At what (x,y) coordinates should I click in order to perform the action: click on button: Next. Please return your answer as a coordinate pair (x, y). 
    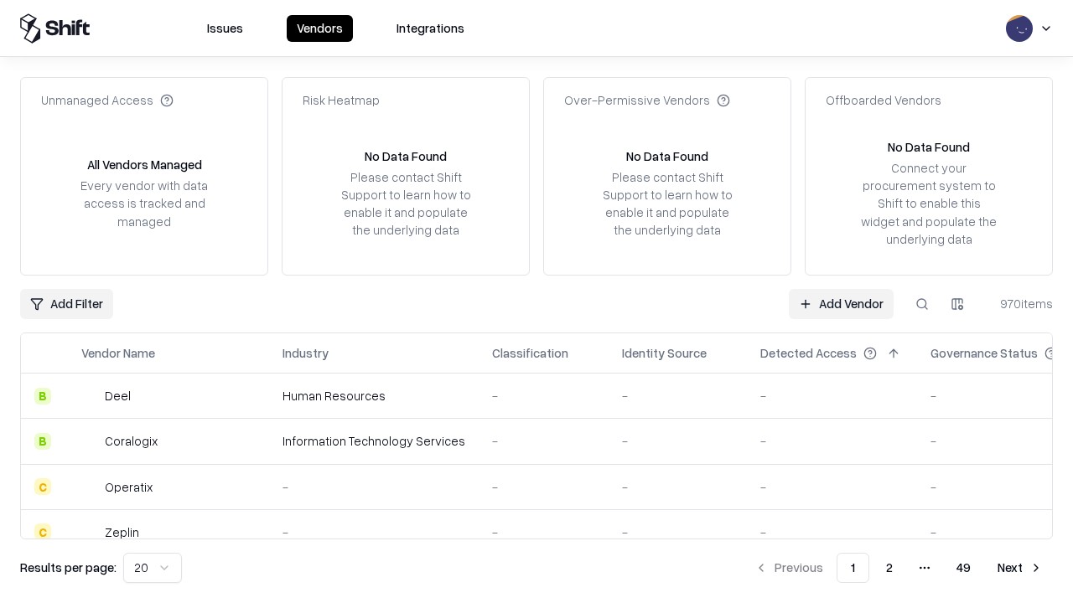
    Looking at the image, I should click on (1020, 568).